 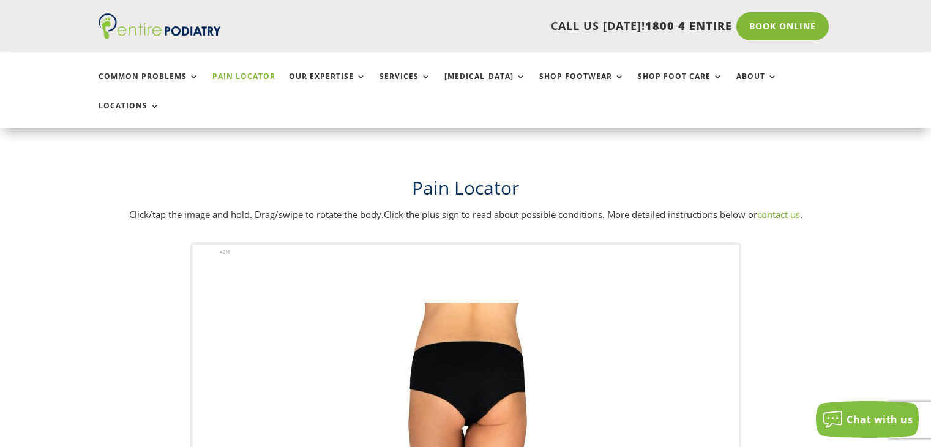 I want to click on a: contact us, so click(x=778, y=214).